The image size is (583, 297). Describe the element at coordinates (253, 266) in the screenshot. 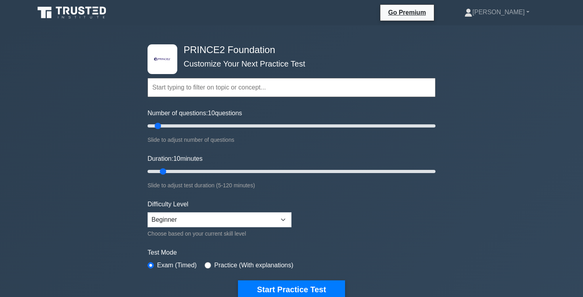

I see `label: Practice (With explanations)` at that location.